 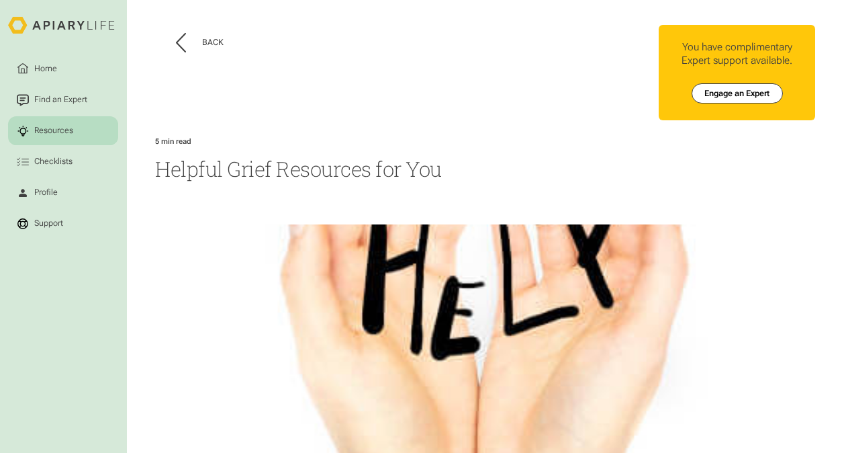 What do you see at coordinates (53, 162) in the screenshot?
I see `div: Checklists` at bounding box center [53, 162].